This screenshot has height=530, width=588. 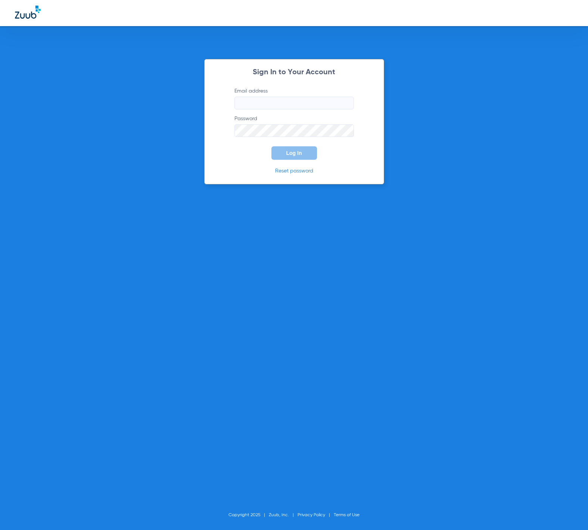 What do you see at coordinates (294, 153) in the screenshot?
I see `span: Log In` at bounding box center [294, 153].